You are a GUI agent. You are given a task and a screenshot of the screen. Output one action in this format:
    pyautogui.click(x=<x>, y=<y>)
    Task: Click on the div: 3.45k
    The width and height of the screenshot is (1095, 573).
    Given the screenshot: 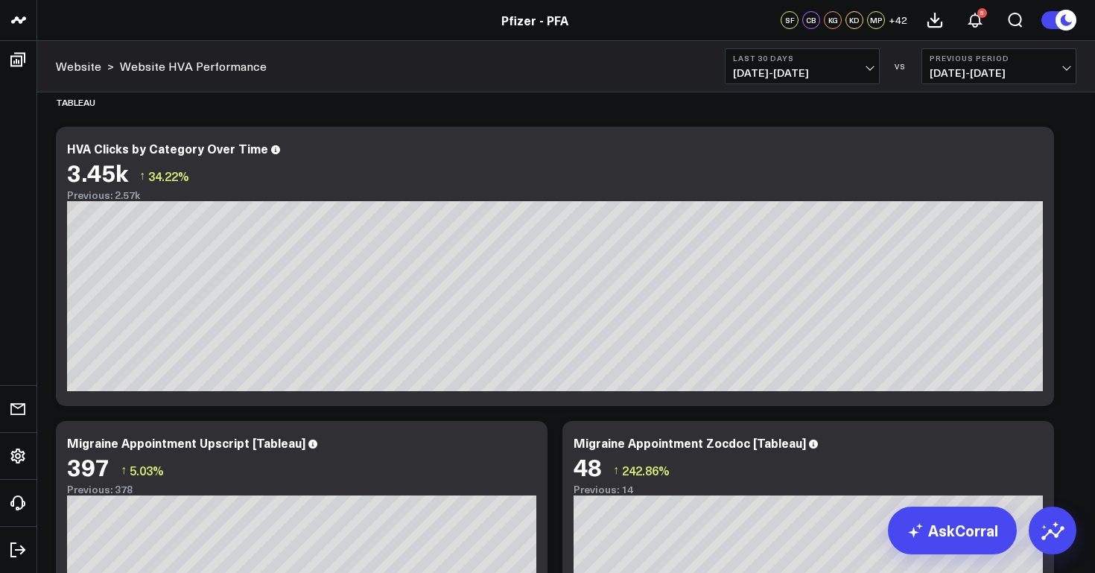 What is the action you would take?
    pyautogui.click(x=98, y=172)
    